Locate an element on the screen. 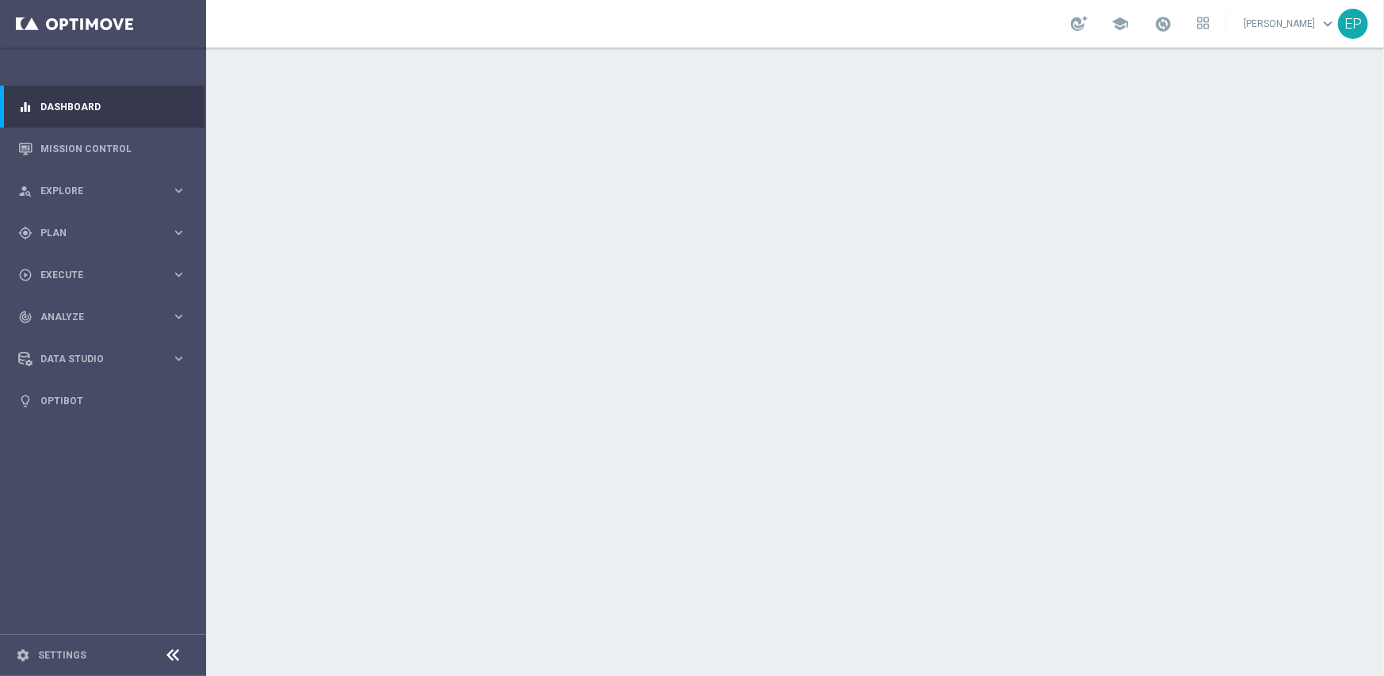  div: Optibot is located at coordinates (102, 400).